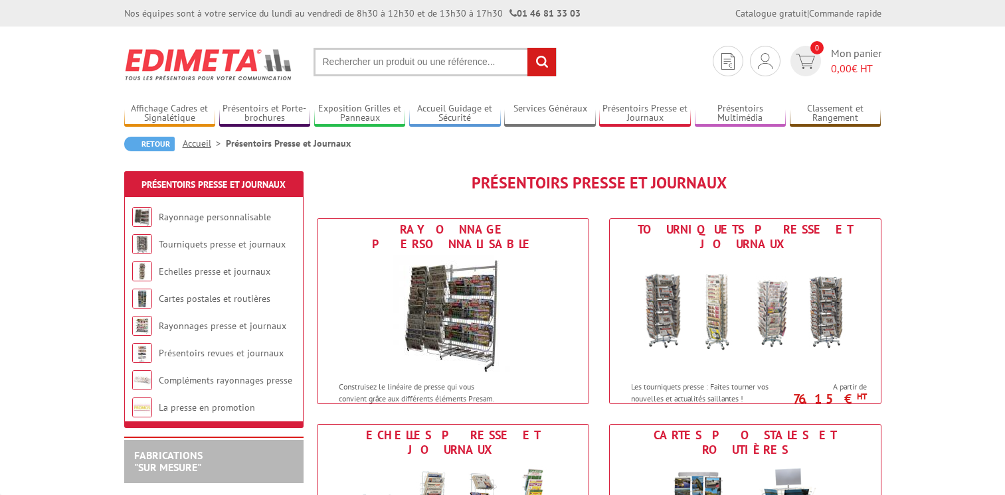  I want to click on div: Nos équipes sont à votre service du lundi au vendredi de 8h30 à 12h30 et de 13h30 à 17h30, so click(352, 13).